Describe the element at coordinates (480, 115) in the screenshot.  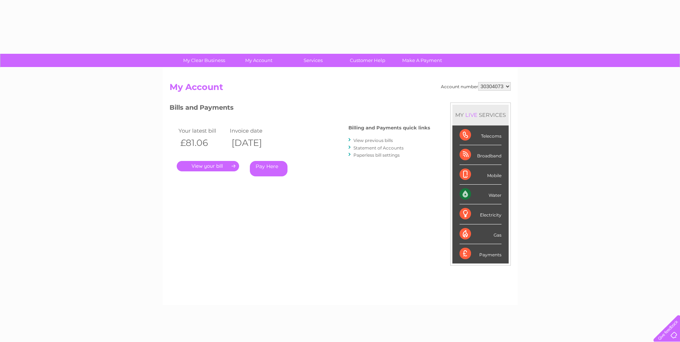
I see `div: MY SERVICES` at that location.